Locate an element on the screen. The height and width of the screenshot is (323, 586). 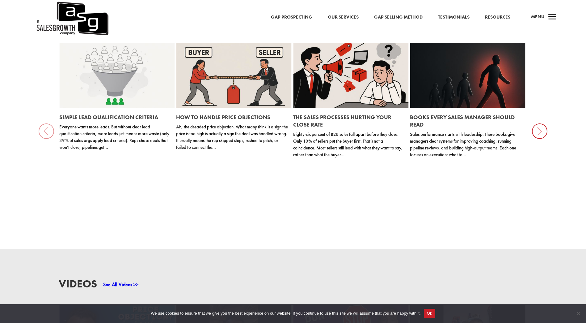
a: Testimonials is located at coordinates (454, 17).